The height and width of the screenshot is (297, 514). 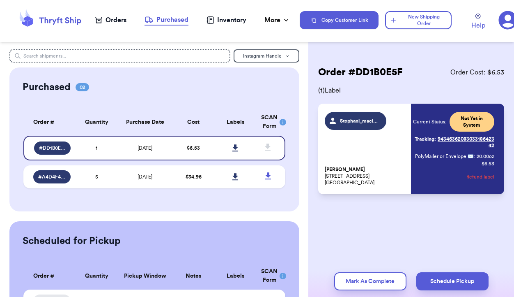 What do you see at coordinates (226, 20) in the screenshot?
I see `div: Inventory` at bounding box center [226, 20].